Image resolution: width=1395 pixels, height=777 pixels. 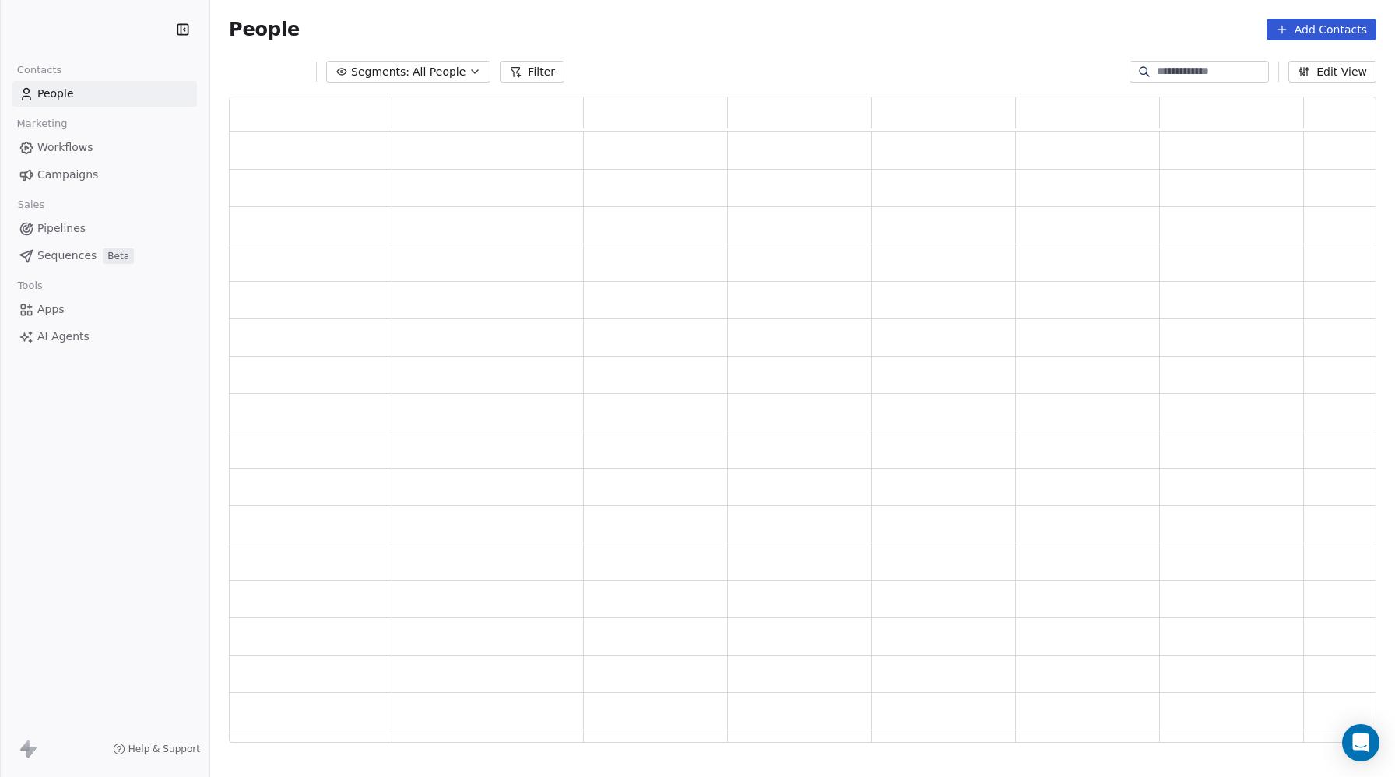 What do you see at coordinates (42, 124) in the screenshot?
I see `span: Marketing` at bounding box center [42, 124].